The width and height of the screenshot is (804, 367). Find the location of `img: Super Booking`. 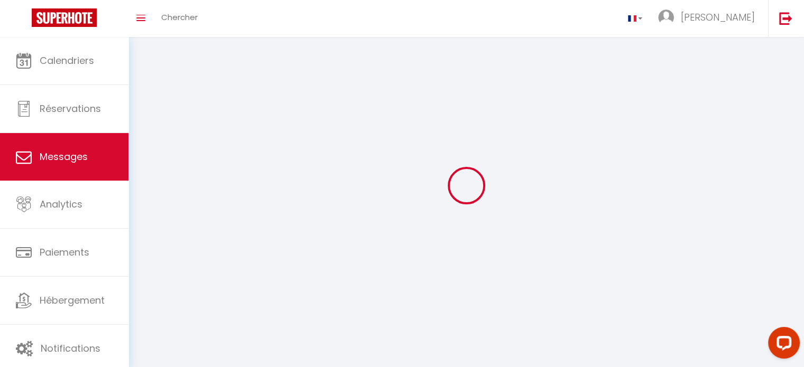

img: Super Booking is located at coordinates (64, 17).